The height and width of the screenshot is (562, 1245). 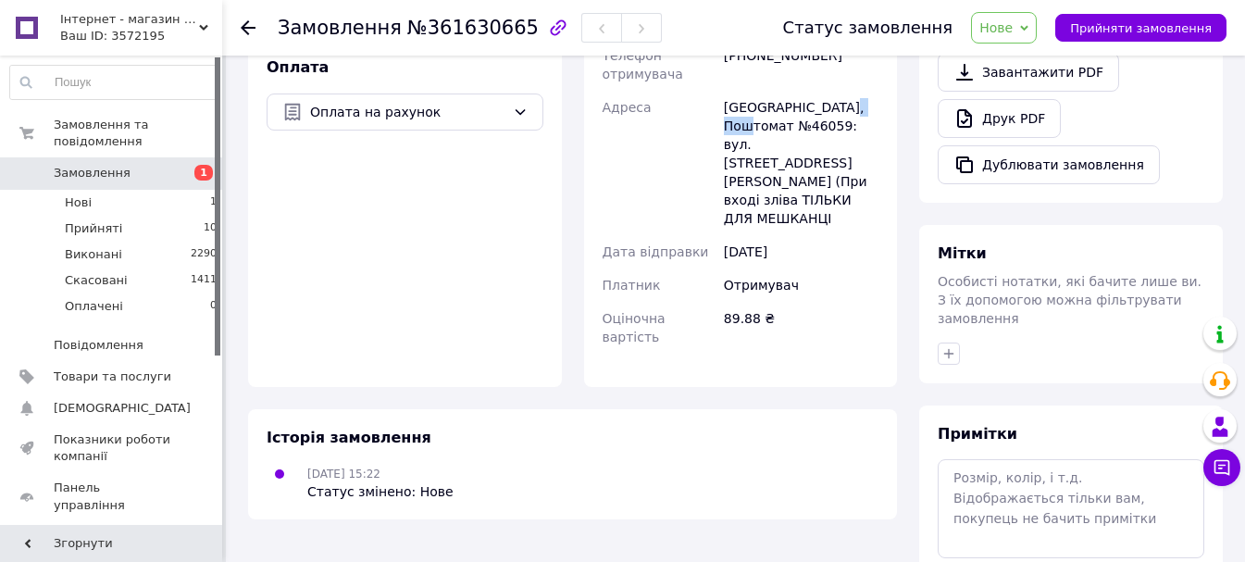 What do you see at coordinates (655, 252) in the screenshot?
I see `span: Дата відправки` at bounding box center [655, 252].